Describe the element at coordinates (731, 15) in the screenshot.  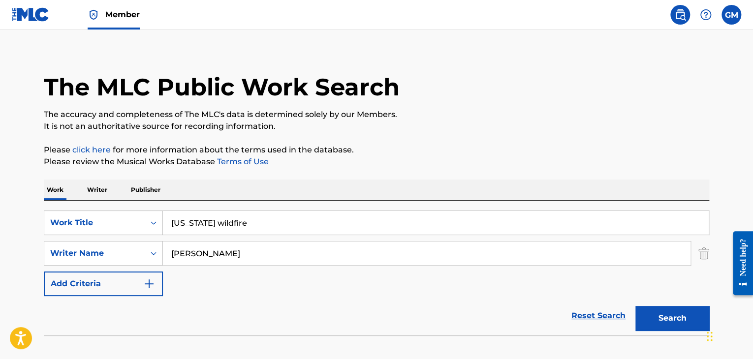
I see `div: User Menu` at that location.